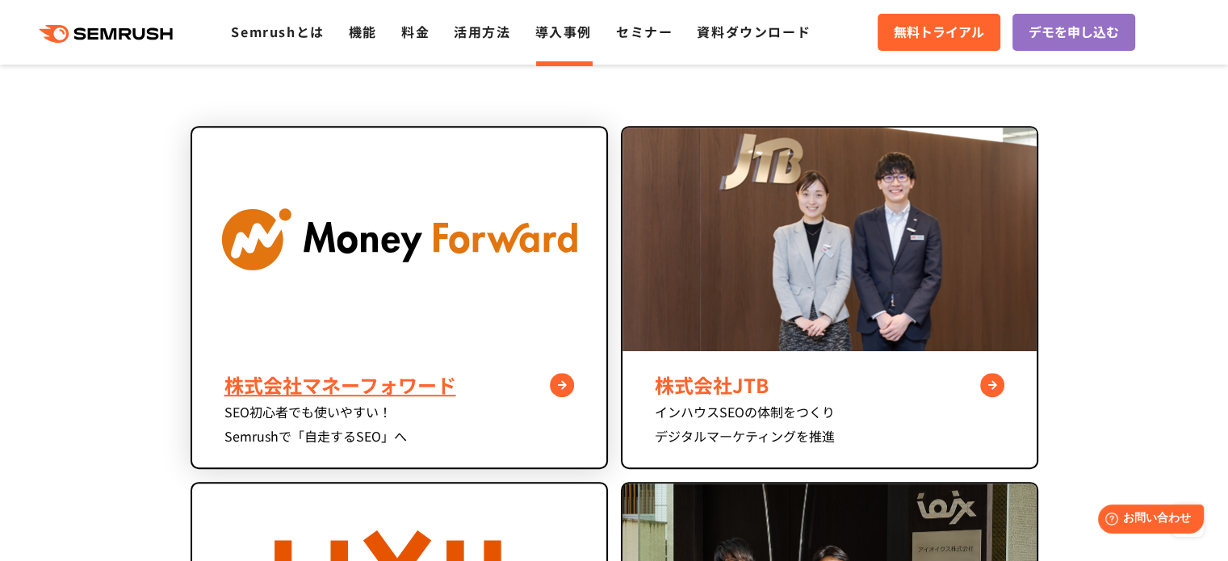 This screenshot has height=561, width=1228. What do you see at coordinates (277, 31) in the screenshot?
I see `a: Semrushとは` at bounding box center [277, 31].